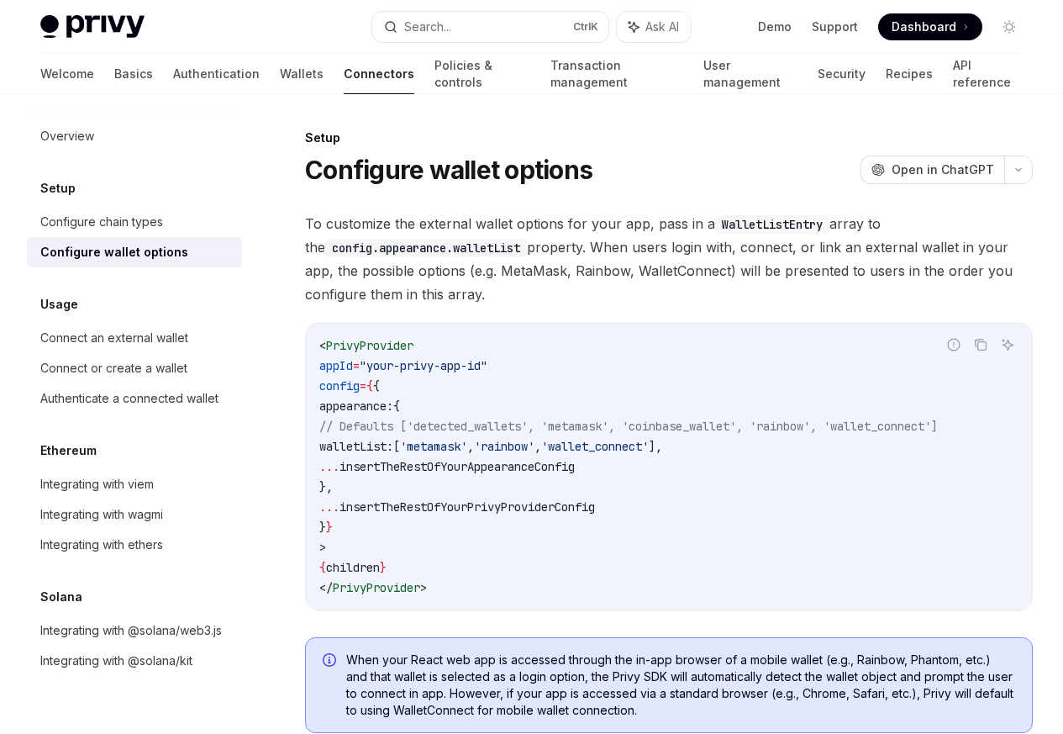 Image resolution: width=1063 pixels, height=734 pixels. What do you see at coordinates (67, 74) in the screenshot?
I see `a: Welcome` at bounding box center [67, 74].